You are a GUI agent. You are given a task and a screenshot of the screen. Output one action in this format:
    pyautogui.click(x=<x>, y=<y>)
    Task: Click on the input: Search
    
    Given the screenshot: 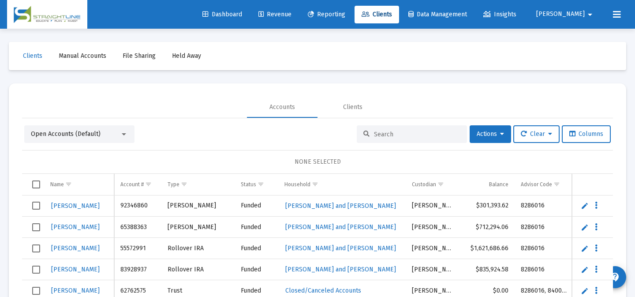 What is the action you would take?
    pyautogui.click(x=417, y=134)
    